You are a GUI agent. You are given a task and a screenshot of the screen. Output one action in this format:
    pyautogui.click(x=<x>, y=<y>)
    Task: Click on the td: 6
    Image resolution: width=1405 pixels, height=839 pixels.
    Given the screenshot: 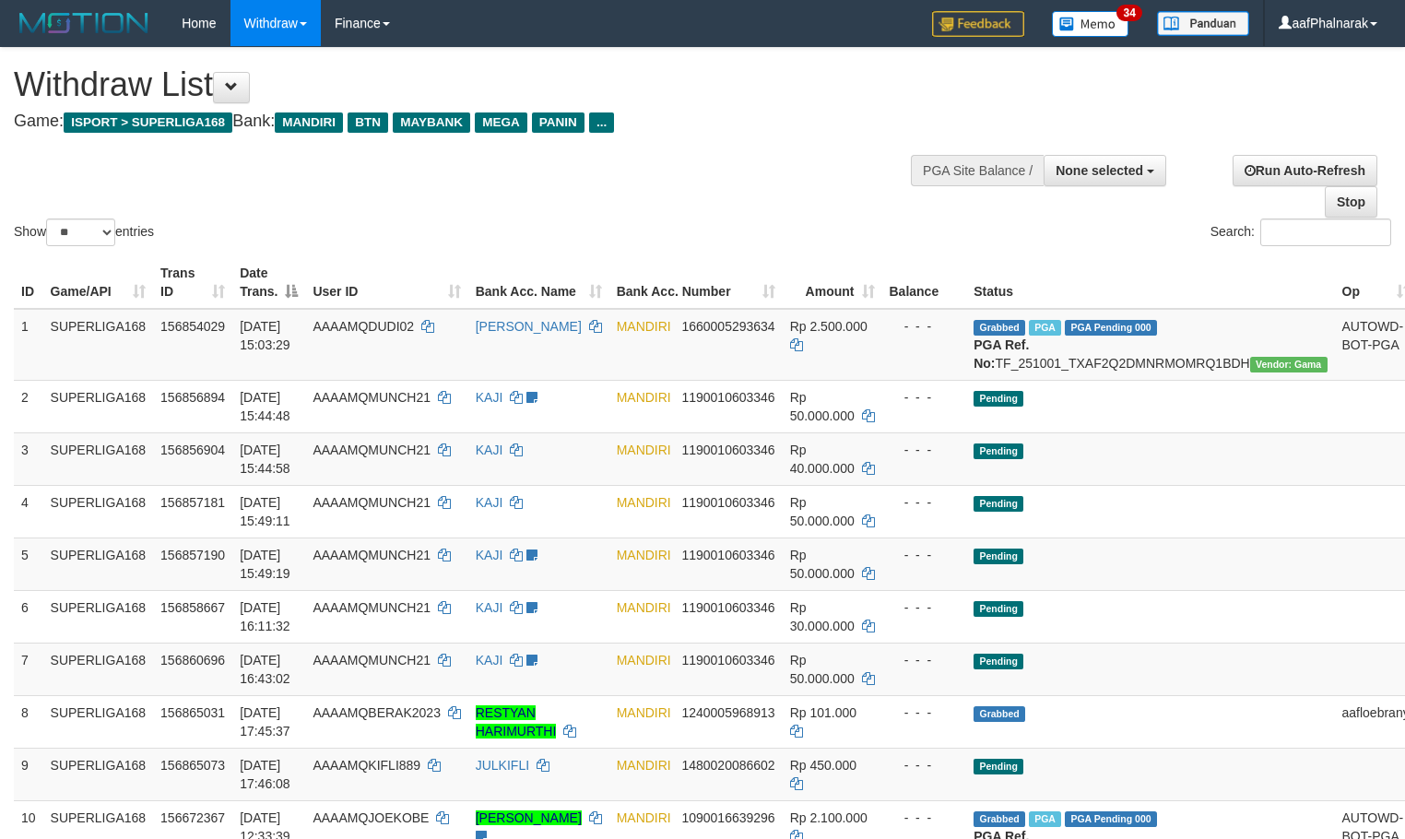 What is the action you would take?
    pyautogui.click(x=29, y=616)
    